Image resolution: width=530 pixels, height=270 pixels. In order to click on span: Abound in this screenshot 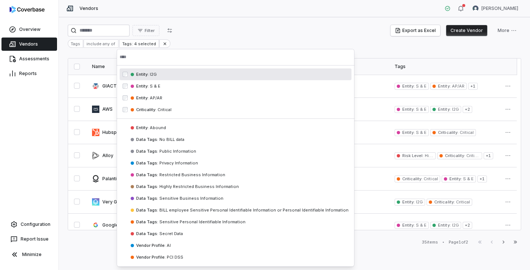, I will do `click(157, 128)`.